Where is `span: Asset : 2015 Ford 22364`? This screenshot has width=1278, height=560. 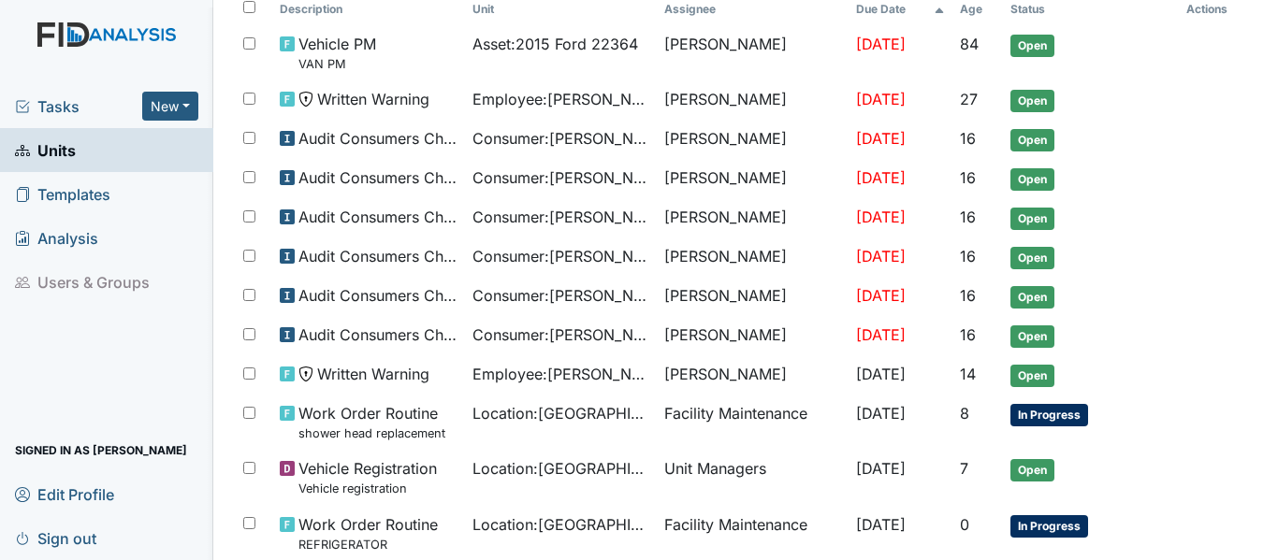
span: Asset : 2015 Ford 22364 is located at coordinates (555, 44).